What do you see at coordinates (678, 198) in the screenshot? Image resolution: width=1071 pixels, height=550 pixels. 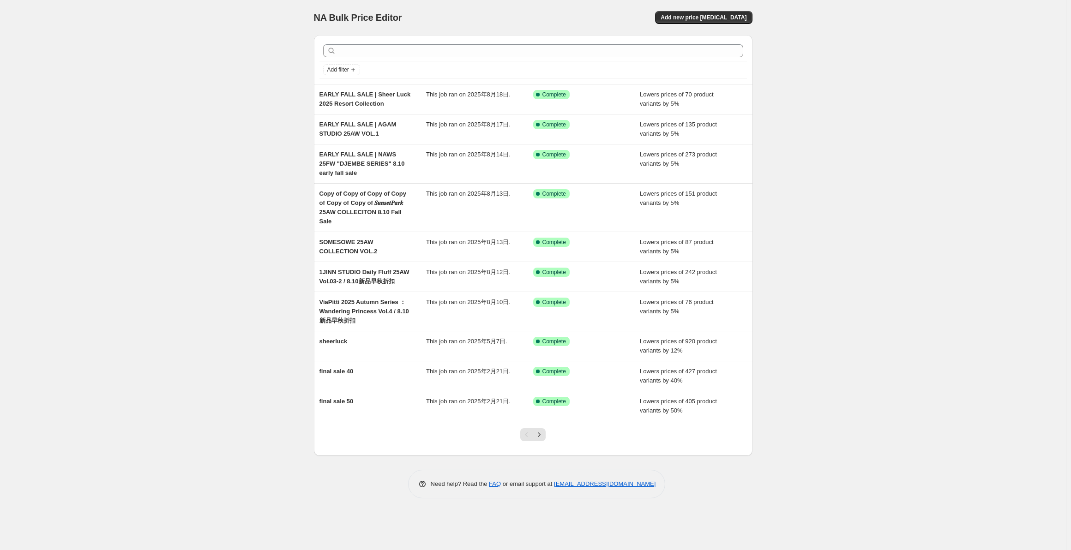 I see `span: Lowers prices of 151 product variants by 5%` at bounding box center [678, 198].